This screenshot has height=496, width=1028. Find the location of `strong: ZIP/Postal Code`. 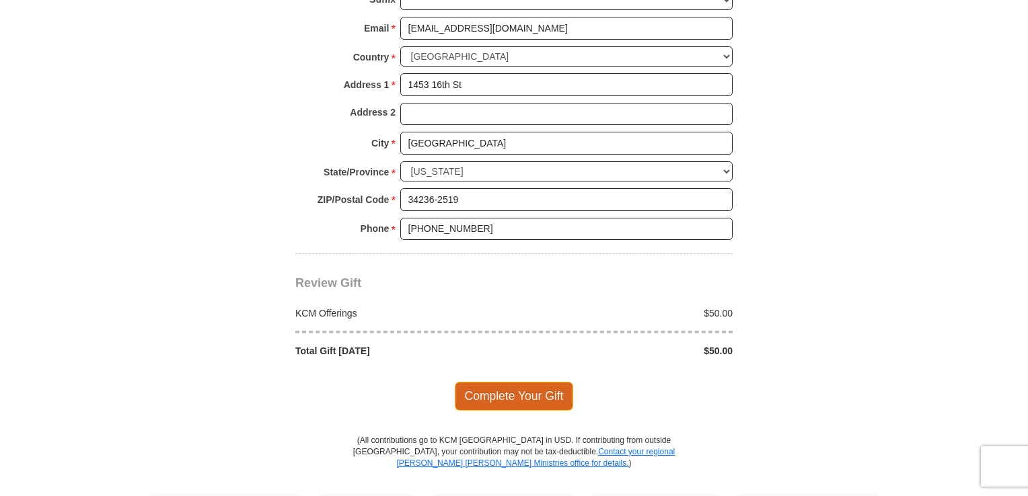

strong: ZIP/Postal Code is located at coordinates (353, 200).